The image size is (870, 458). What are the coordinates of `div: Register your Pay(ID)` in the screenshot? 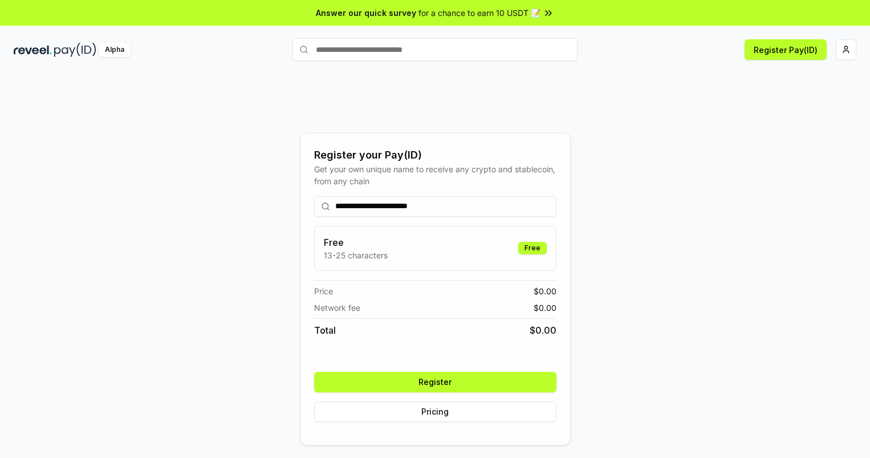 It's located at (435, 155).